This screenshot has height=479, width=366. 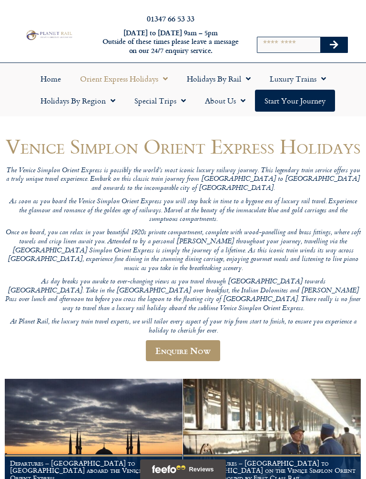 What do you see at coordinates (183, 326) in the screenshot?
I see `p: At Planet Rail, the luxury train travel experts, we will tailor every aspect of your trip from st...` at bounding box center [183, 326].